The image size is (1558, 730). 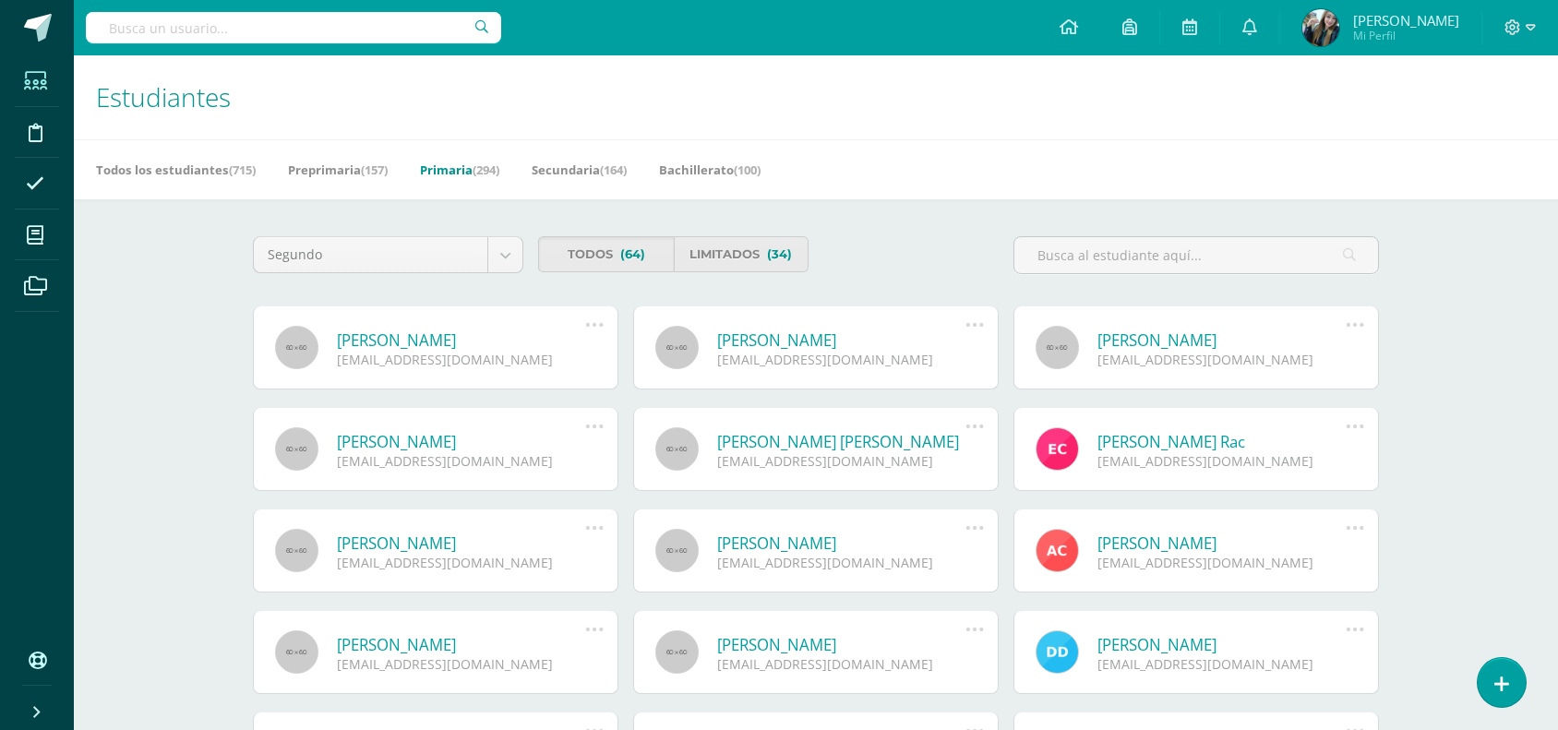 What do you see at coordinates (632, 254) in the screenshot?
I see `span: (64)` at bounding box center [632, 254].